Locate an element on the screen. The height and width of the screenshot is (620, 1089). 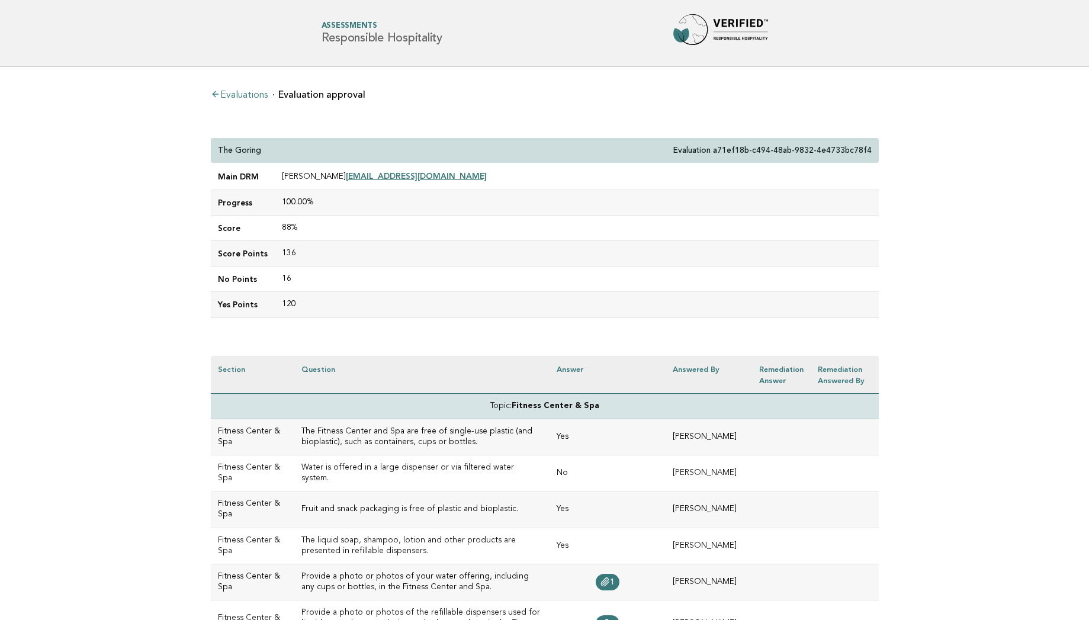
h1: Responsible Hospitality is located at coordinates (382, 33).